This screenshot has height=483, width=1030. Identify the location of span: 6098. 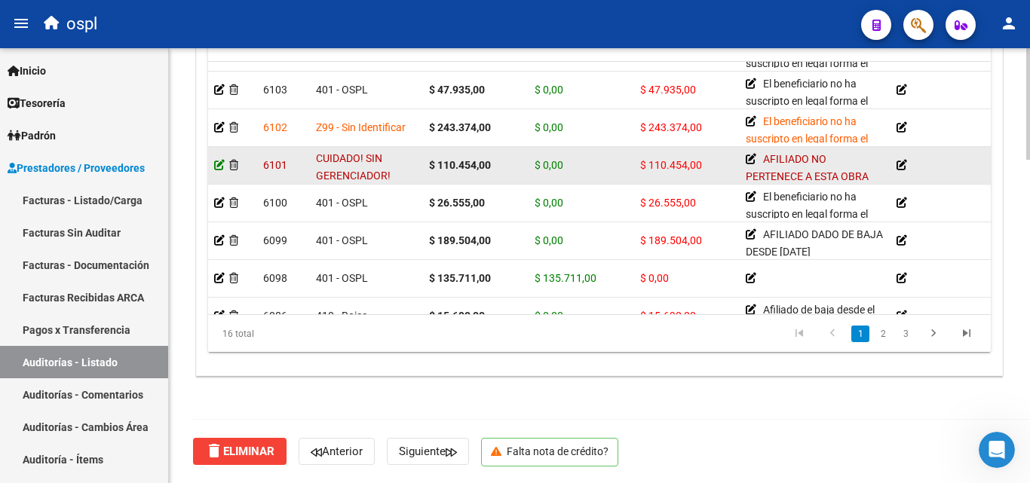
(275, 278).